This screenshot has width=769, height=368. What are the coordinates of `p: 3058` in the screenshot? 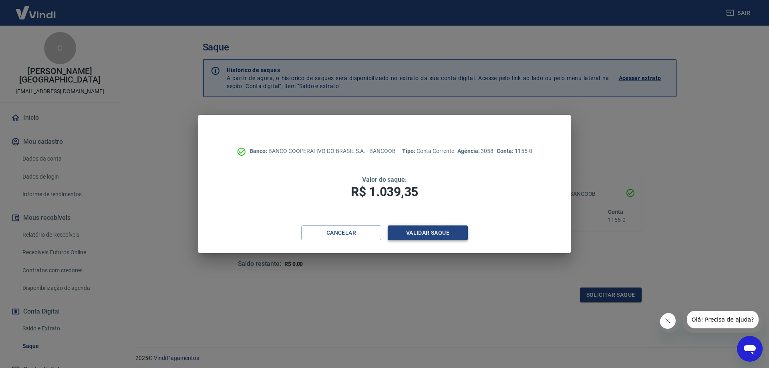 It's located at (475, 151).